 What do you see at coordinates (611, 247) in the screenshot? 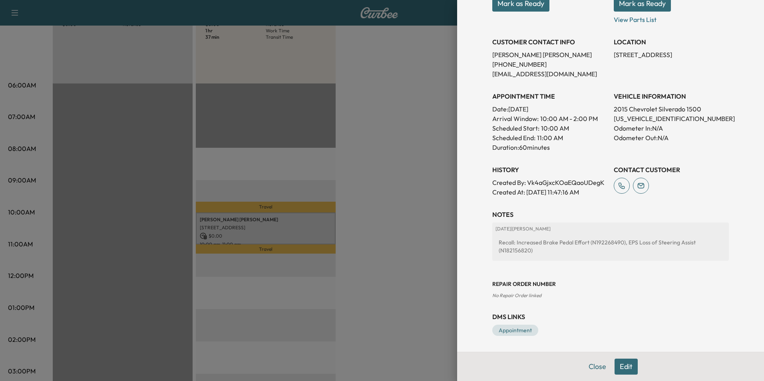
I see `div: Recall: Increased Brake Pedal Effort (N192268490), EPS Loss of Steering Assist (N182156820)` at bounding box center [611, 247].